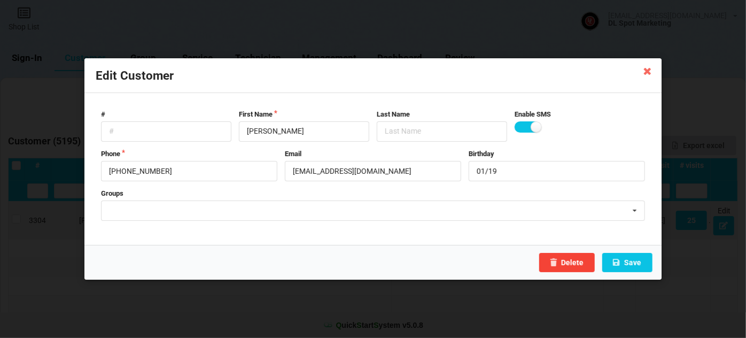  Describe the element at coordinates (373, 154) in the screenshot. I see `label: Email` at that location.